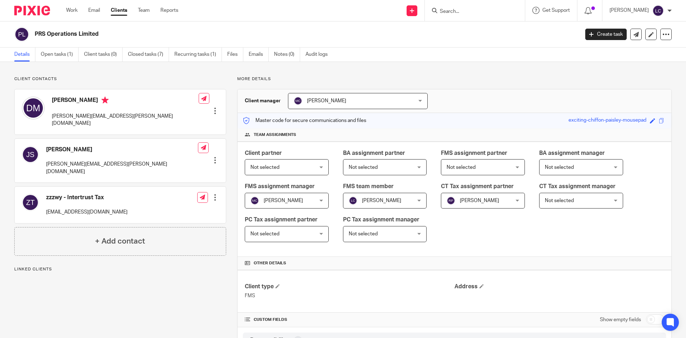 The width and height of the screenshot is (686, 338). What do you see at coordinates (270, 263) in the screenshot?
I see `span: Other details` at bounding box center [270, 263].